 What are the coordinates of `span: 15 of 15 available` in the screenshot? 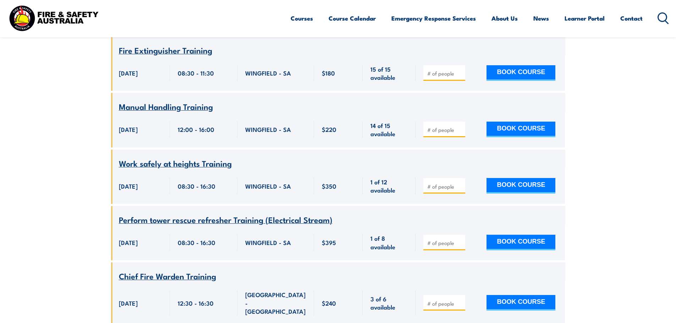 It's located at (389, 73).